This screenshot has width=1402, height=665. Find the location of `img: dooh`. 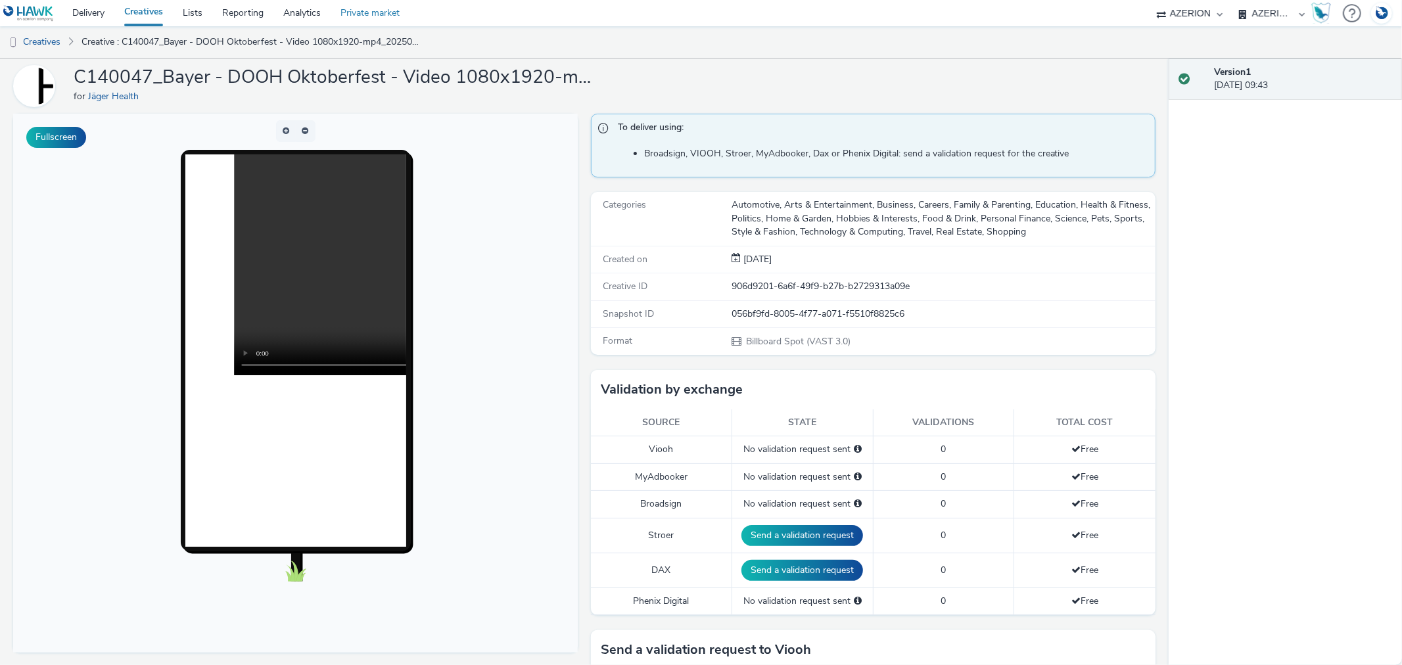

img: dooh is located at coordinates (13, 43).